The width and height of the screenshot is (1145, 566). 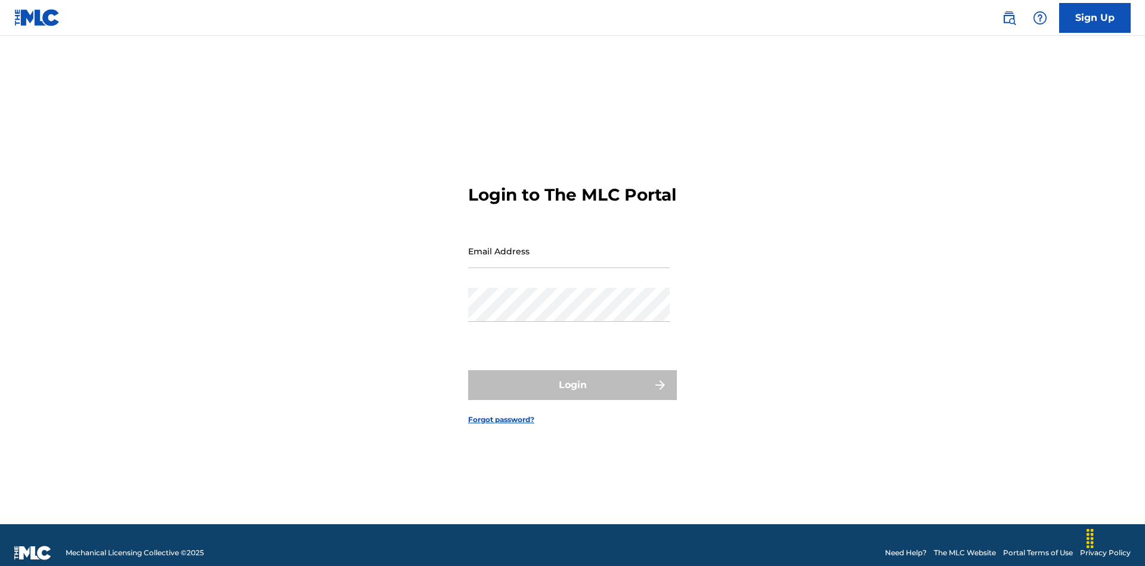 What do you see at coordinates (965, 552) in the screenshot?
I see `a: The MLC Website` at bounding box center [965, 552].